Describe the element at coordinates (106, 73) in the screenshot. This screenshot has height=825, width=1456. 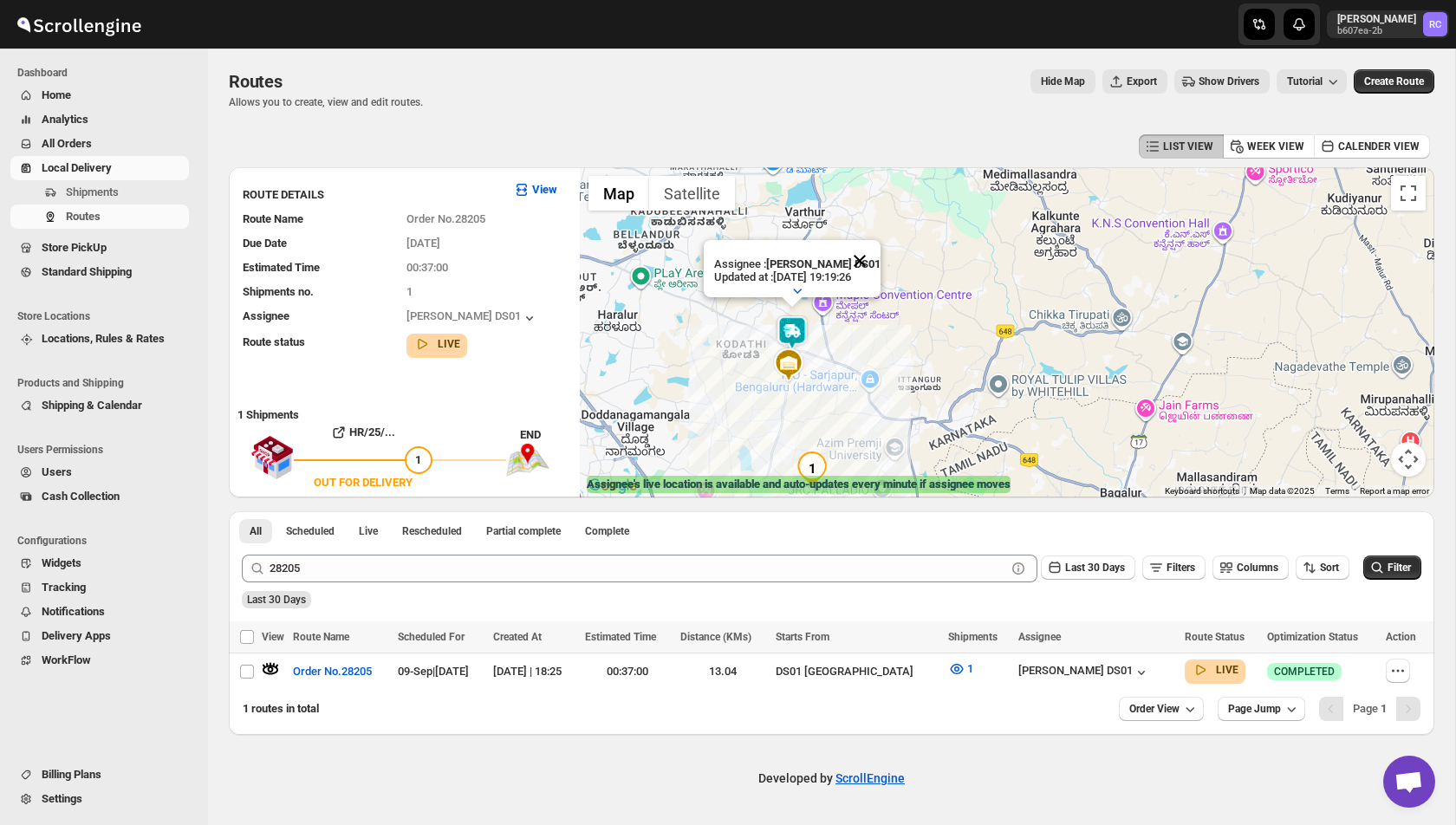
I see `span: Dashboard` at that location.